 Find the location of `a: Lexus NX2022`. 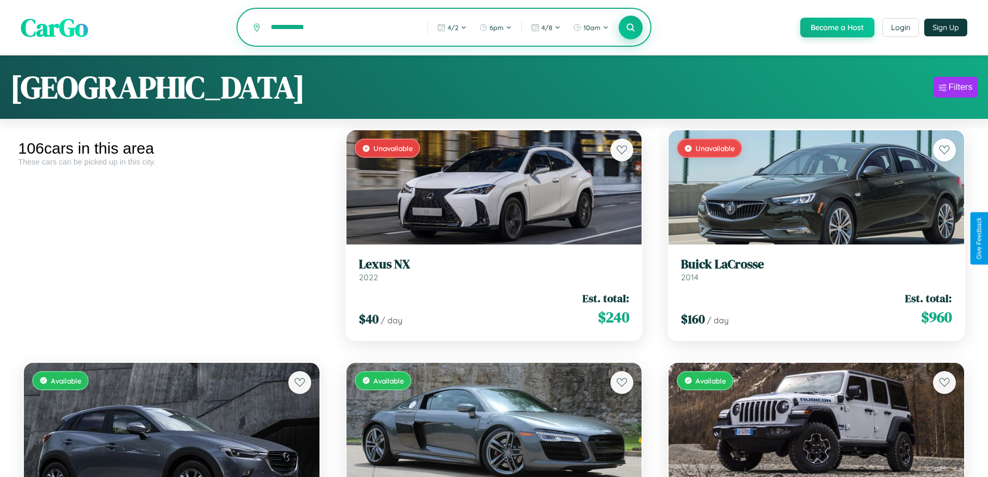

a: Lexus NX2022 is located at coordinates (494, 269).